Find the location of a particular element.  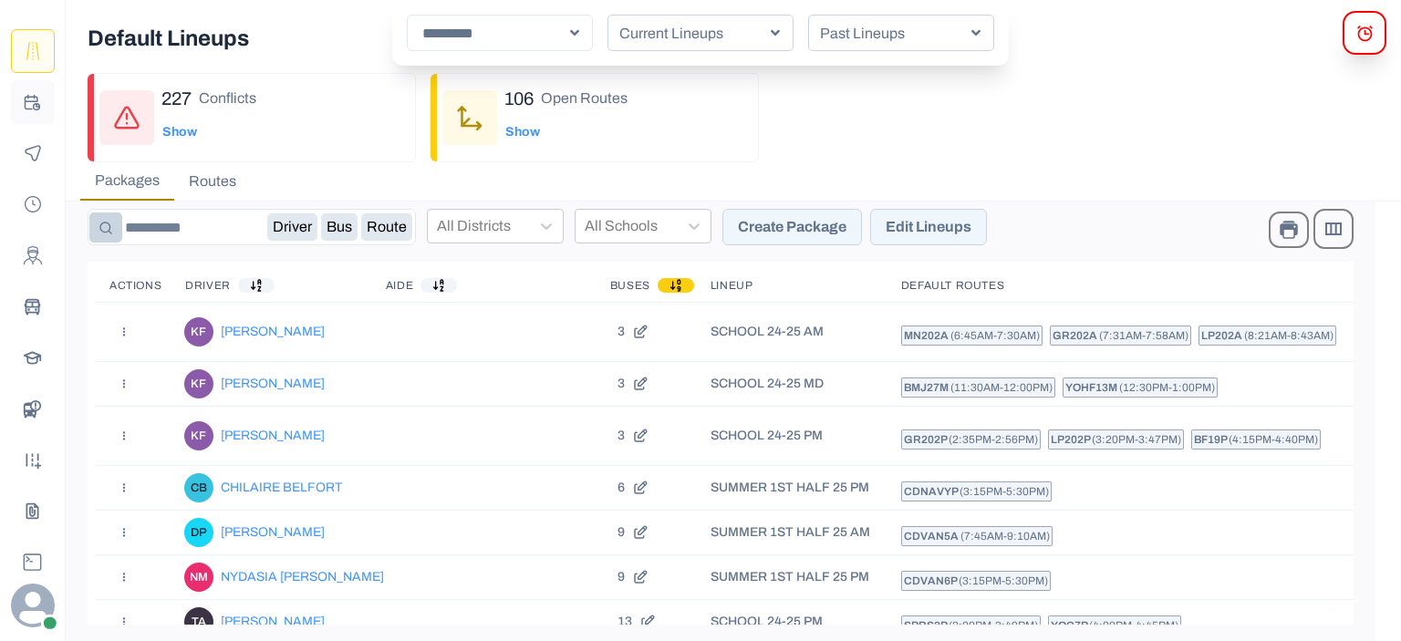

button: alerts Modal is located at coordinates (1364, 33).